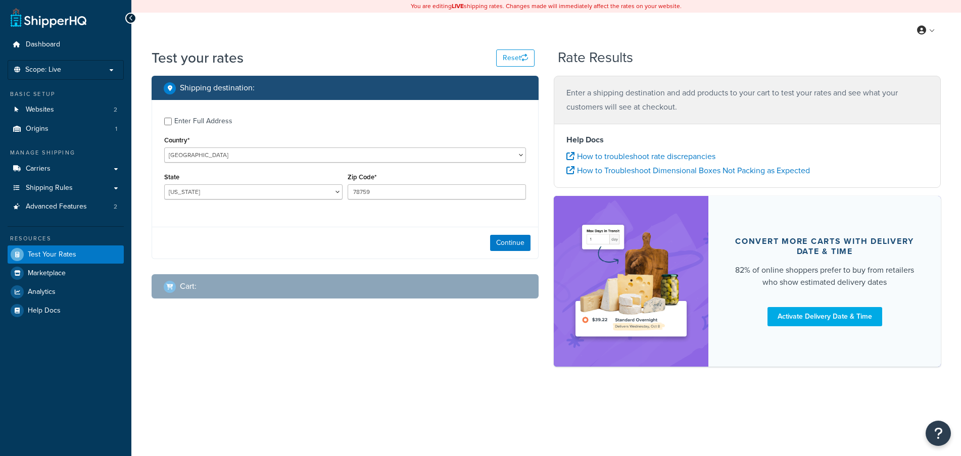  Describe the element at coordinates (825, 317) in the screenshot. I see `a: Activate Delivery Date & Time` at that location.